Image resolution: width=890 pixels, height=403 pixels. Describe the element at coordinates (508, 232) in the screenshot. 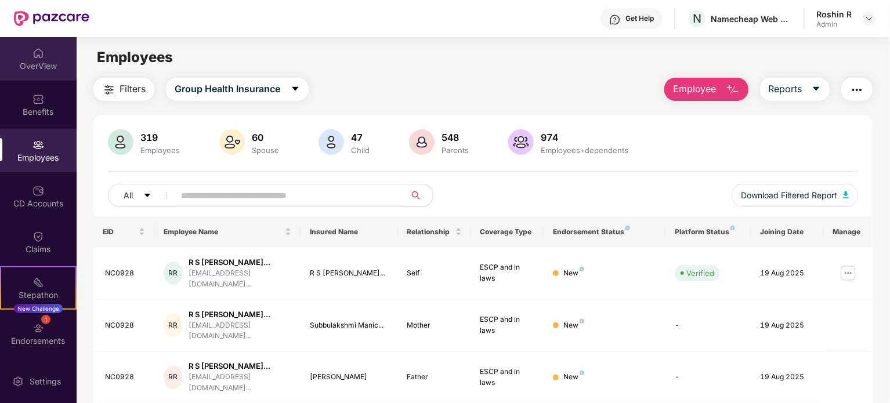

I see `th: Coverage Type` at that location.